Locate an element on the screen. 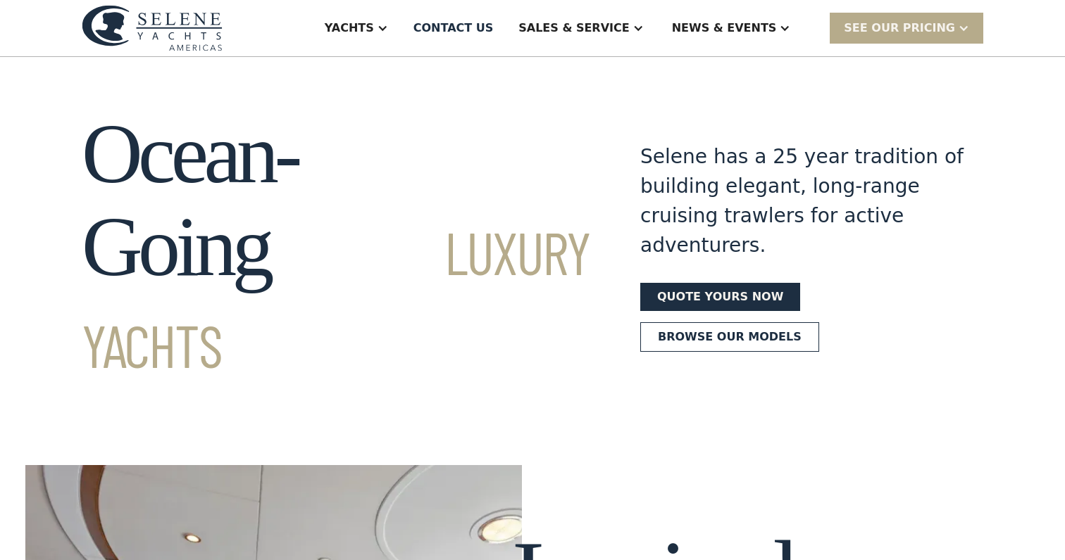 The height and width of the screenshot is (560, 1065). h1: Ocean-Going is located at coordinates (335, 247).